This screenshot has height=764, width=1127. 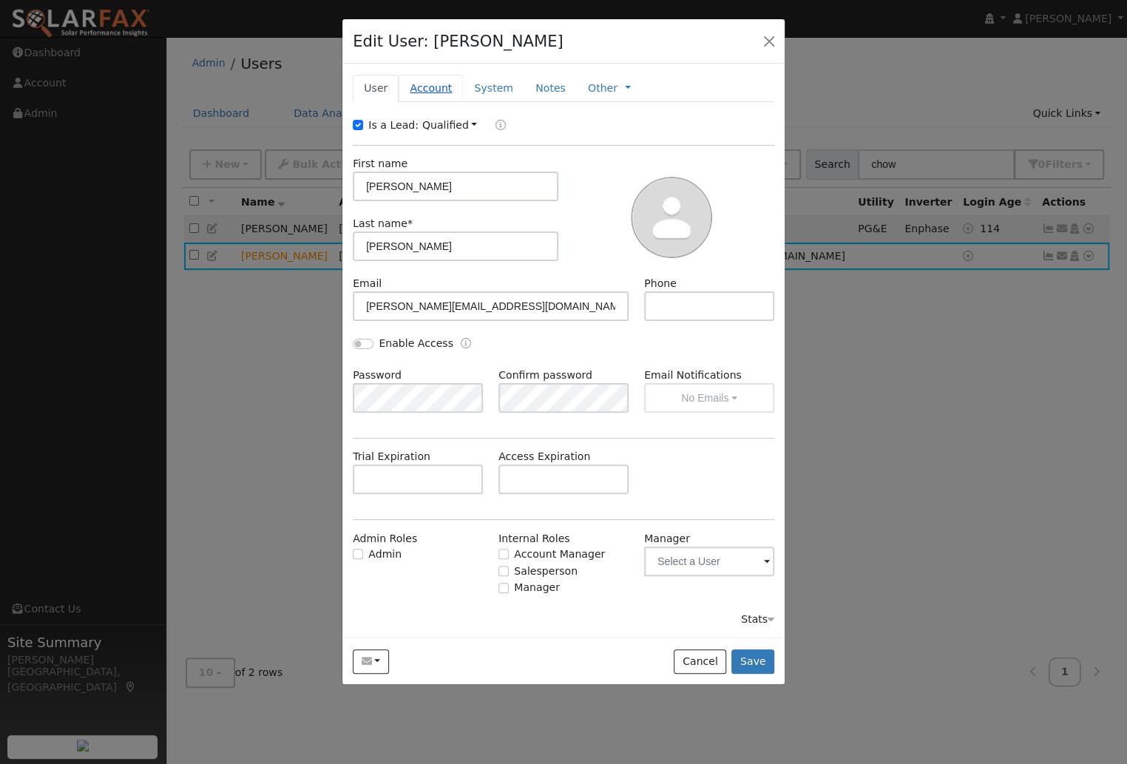 What do you see at coordinates (534, 538) in the screenshot?
I see `label: Internal Roles` at bounding box center [534, 538].